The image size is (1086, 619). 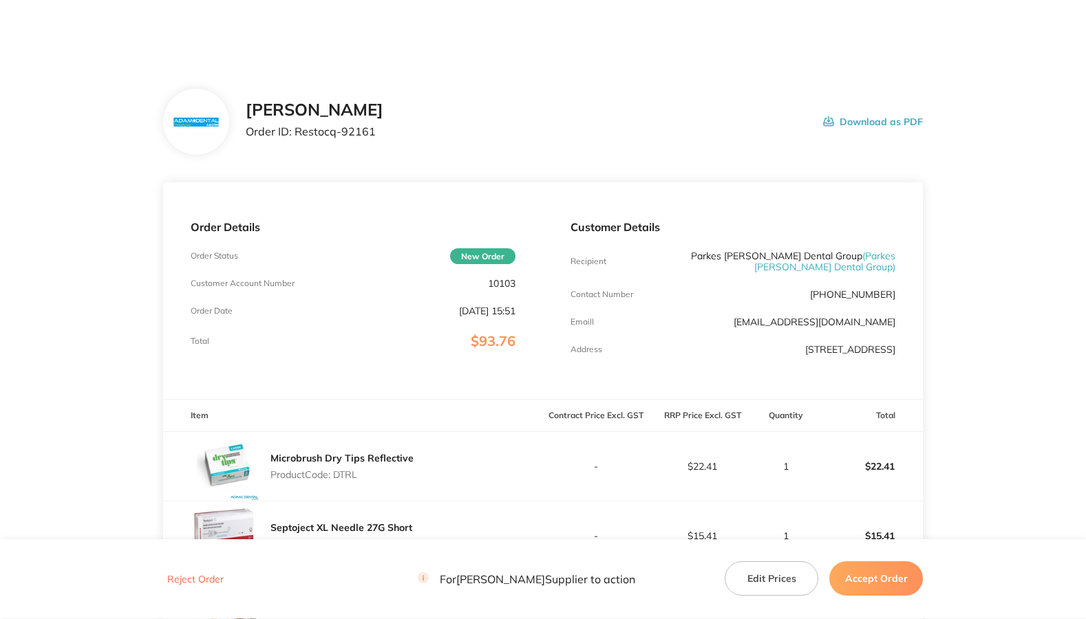 What do you see at coordinates (733, 227) in the screenshot?
I see `p: Customer Details` at bounding box center [733, 227].